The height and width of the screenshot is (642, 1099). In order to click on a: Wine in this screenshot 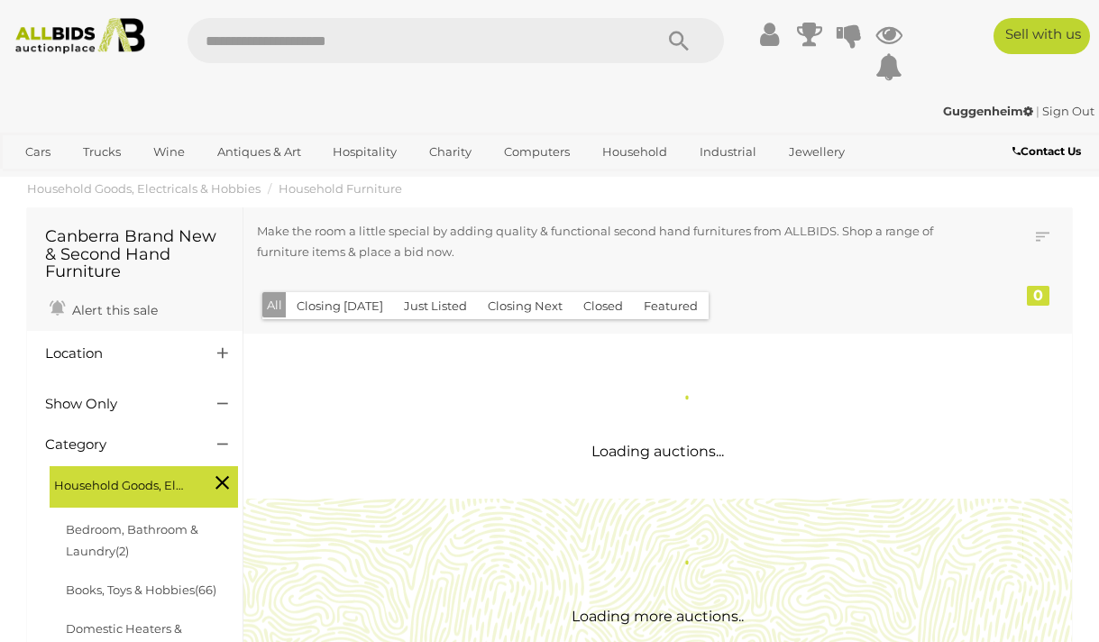, I will do `click(169, 152)`.